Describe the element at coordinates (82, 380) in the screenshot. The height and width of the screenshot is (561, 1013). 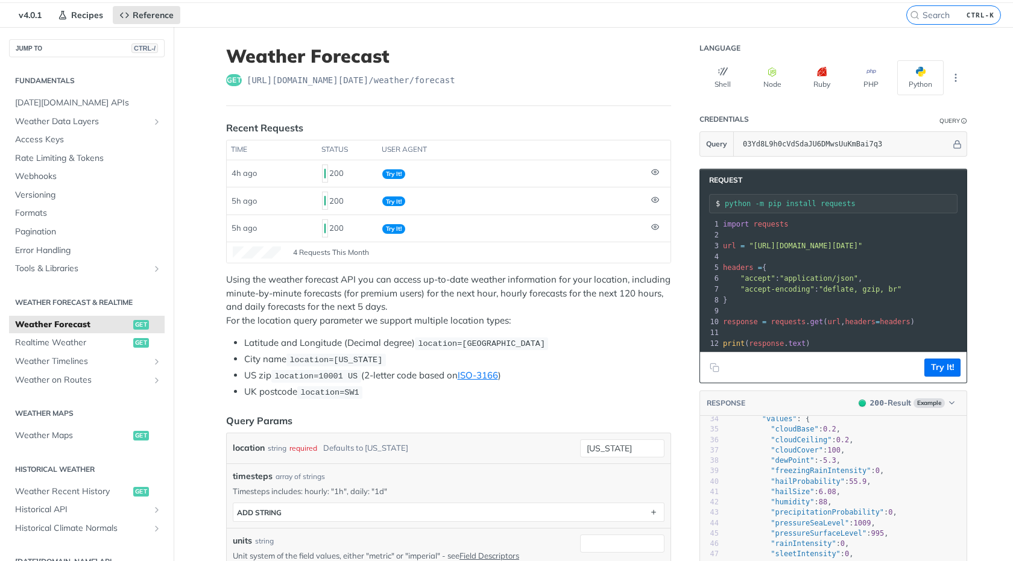
I see `span: Weather on Routes` at that location.